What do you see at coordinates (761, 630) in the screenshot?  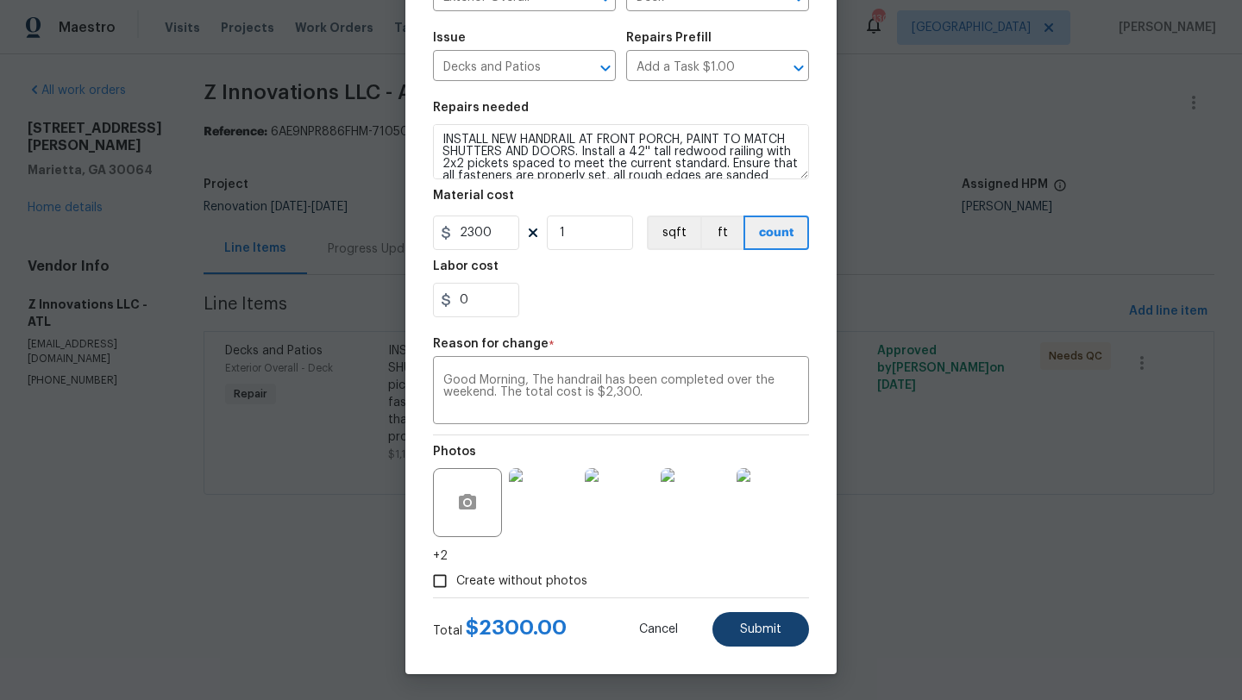 I see `span: Submit` at bounding box center [761, 630].